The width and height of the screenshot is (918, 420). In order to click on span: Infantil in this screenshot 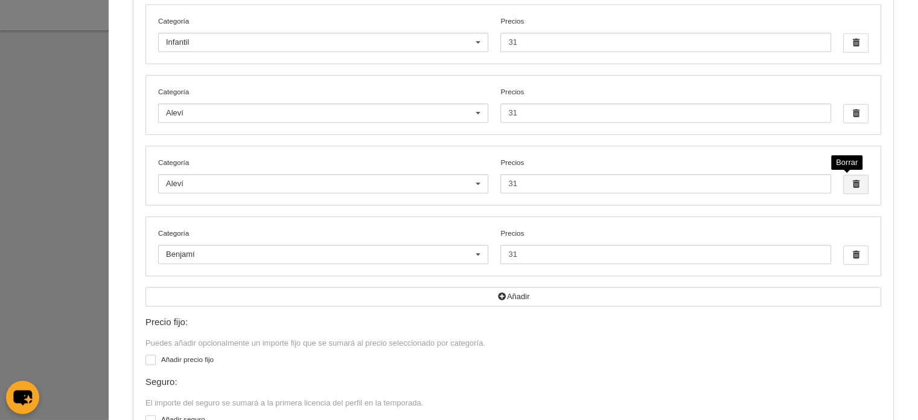, I will do `click(177, 42)`.